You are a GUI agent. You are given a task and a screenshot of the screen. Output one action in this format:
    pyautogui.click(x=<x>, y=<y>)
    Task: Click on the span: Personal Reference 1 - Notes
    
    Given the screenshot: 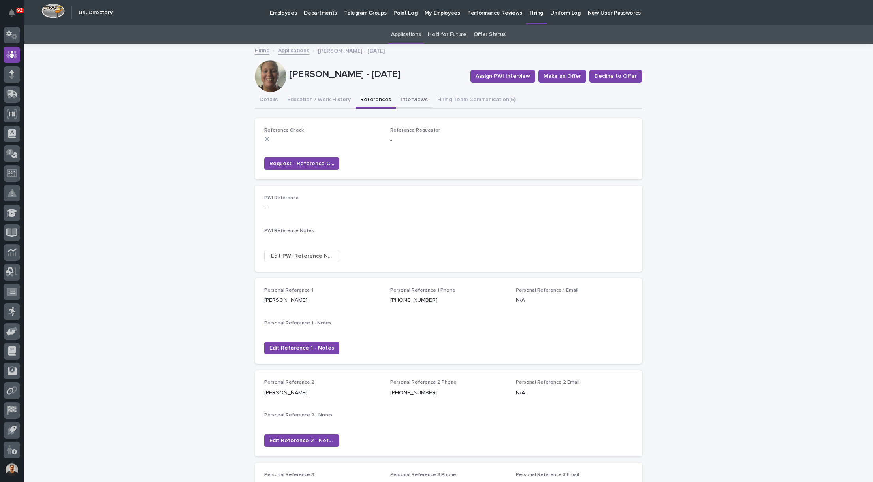 What is the action you would take?
    pyautogui.click(x=298, y=323)
    